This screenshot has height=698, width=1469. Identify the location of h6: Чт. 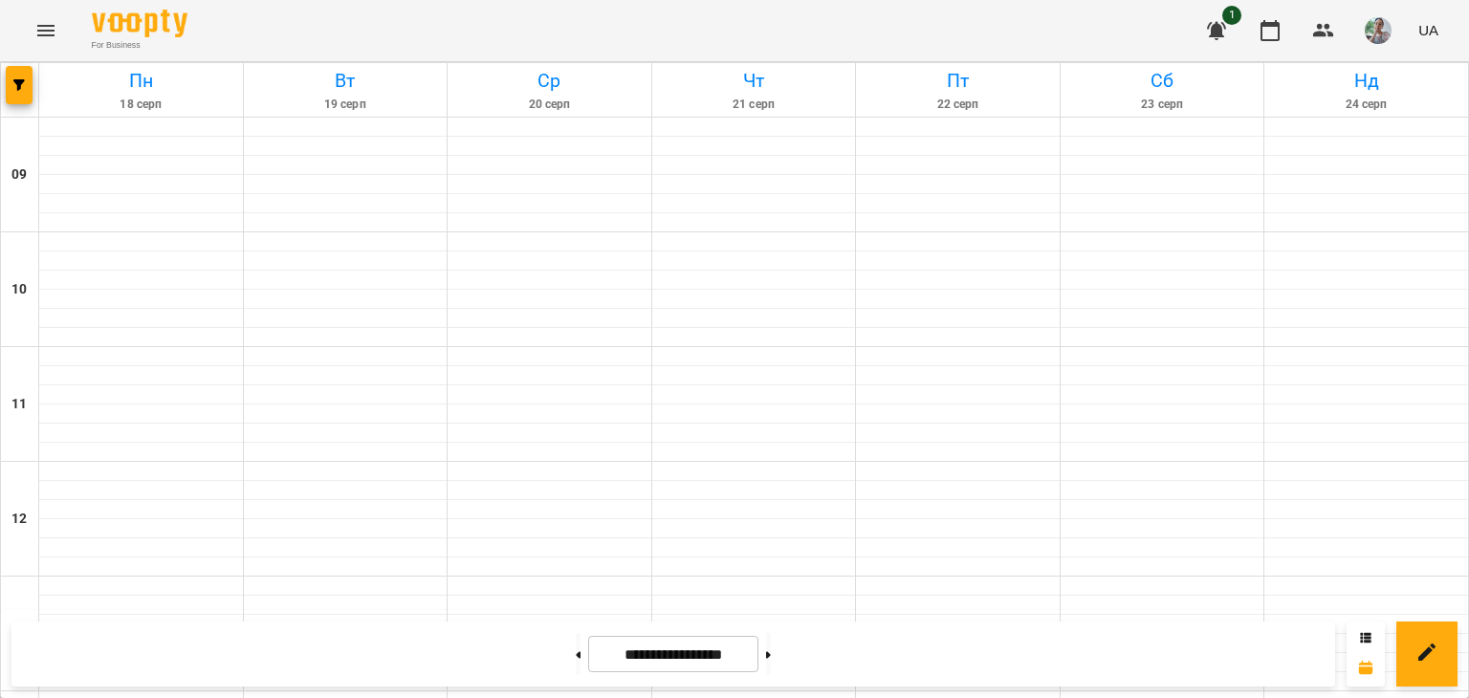
(754, 80).